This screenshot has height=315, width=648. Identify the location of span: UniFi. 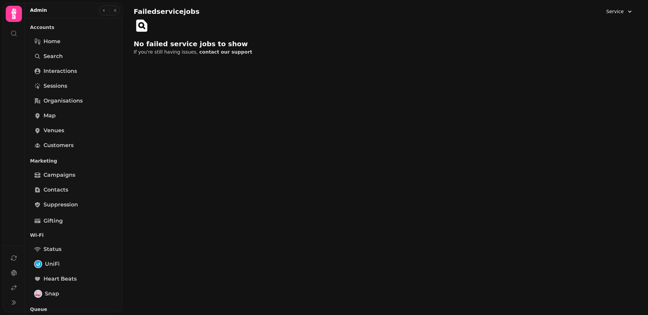
(52, 264).